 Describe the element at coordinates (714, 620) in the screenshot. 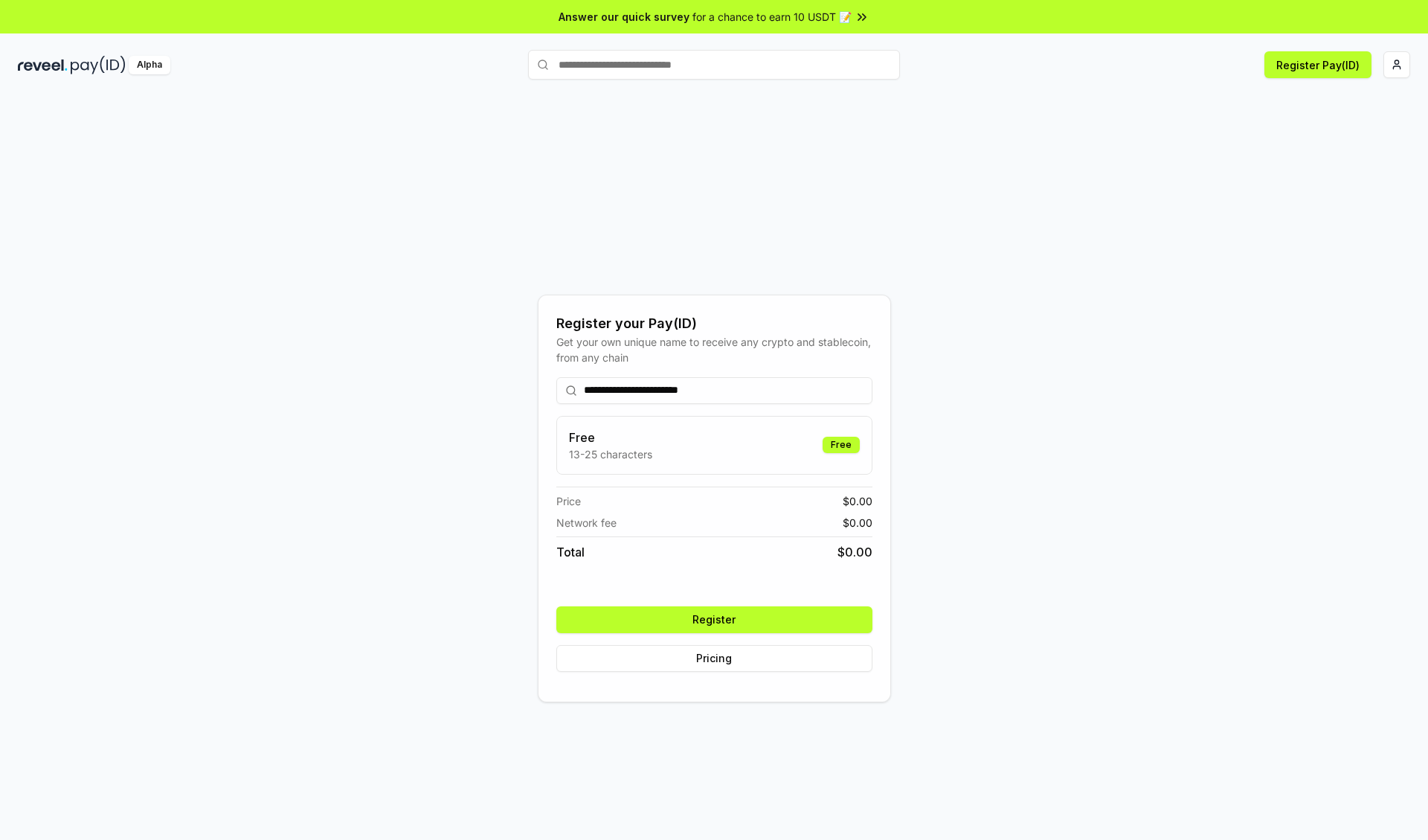

I see `button: Register` at that location.